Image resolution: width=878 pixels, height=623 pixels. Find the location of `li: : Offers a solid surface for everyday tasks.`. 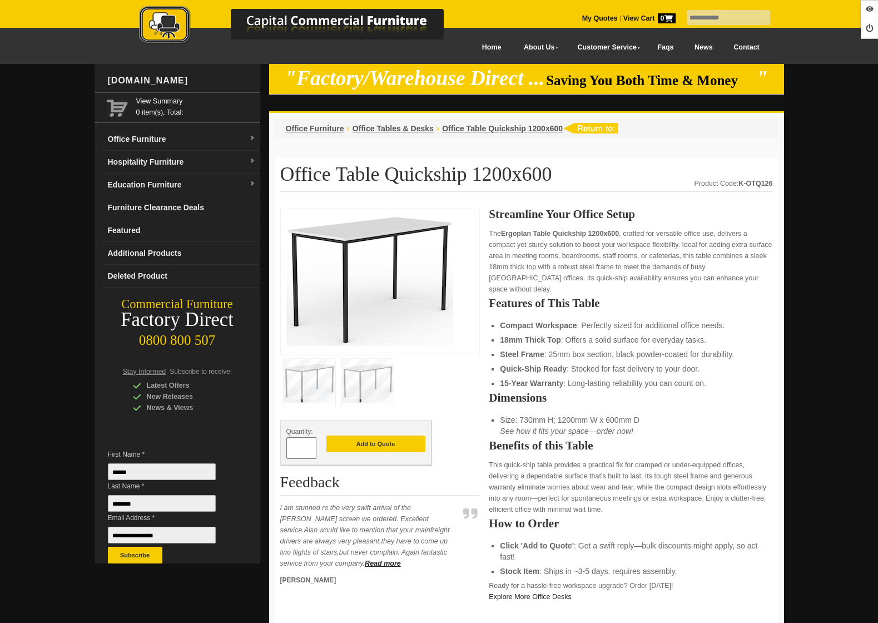

li: : Offers a solid surface for everyday tasks. is located at coordinates (630, 340).